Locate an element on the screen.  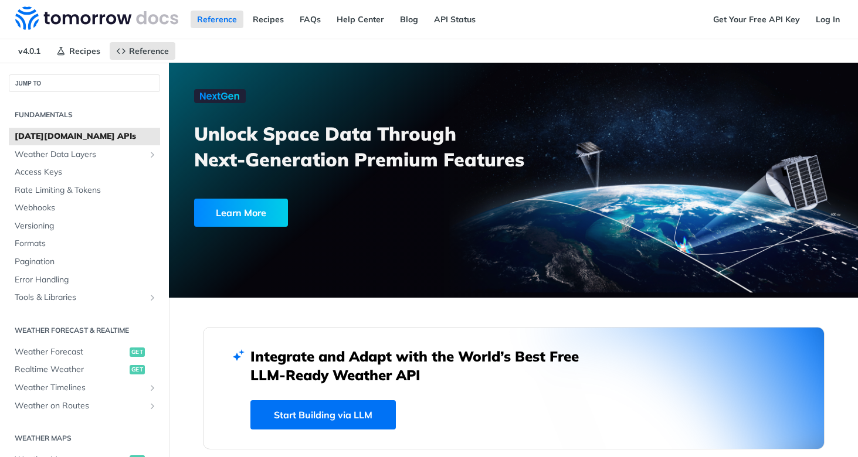
h2: Weather Forecast & realtime is located at coordinates (84, 331).